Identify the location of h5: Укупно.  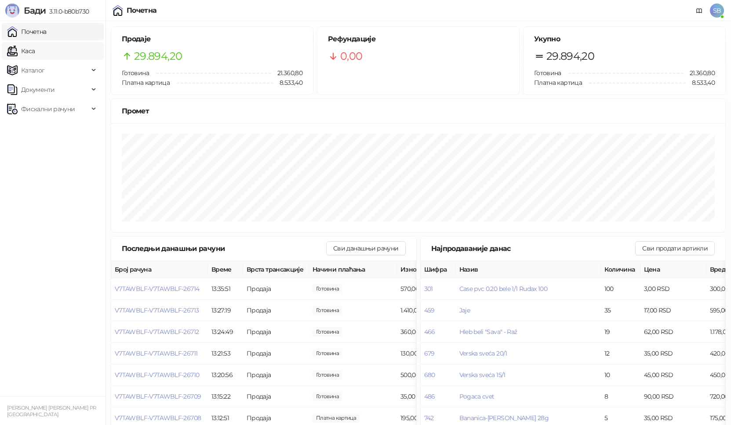
(624, 39).